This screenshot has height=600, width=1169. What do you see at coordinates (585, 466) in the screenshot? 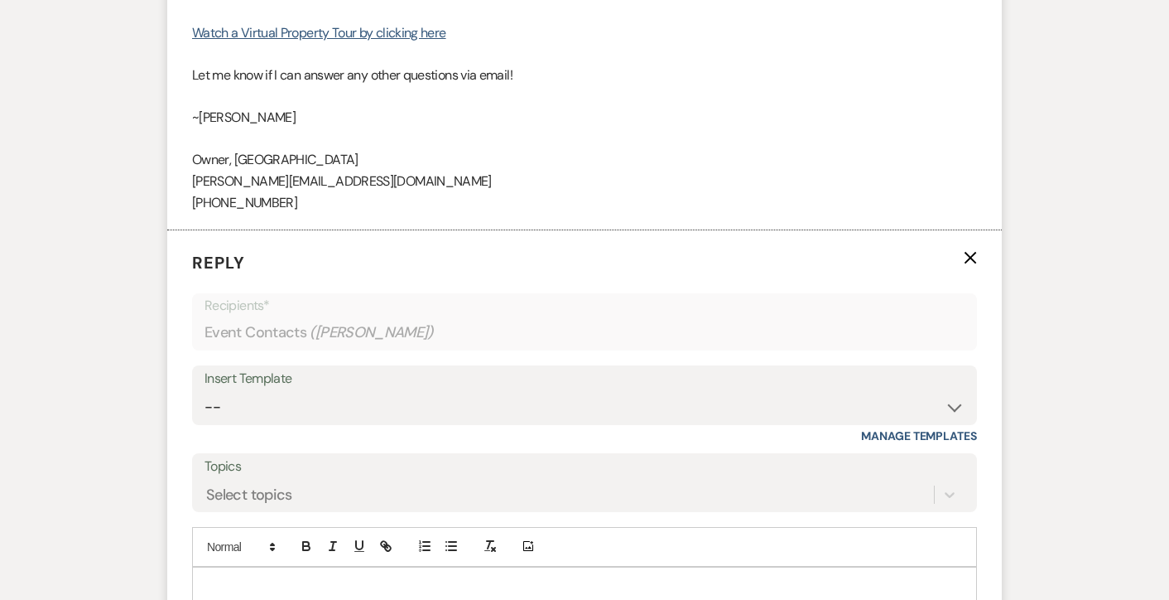
I see `label: Topics` at bounding box center [585, 466].